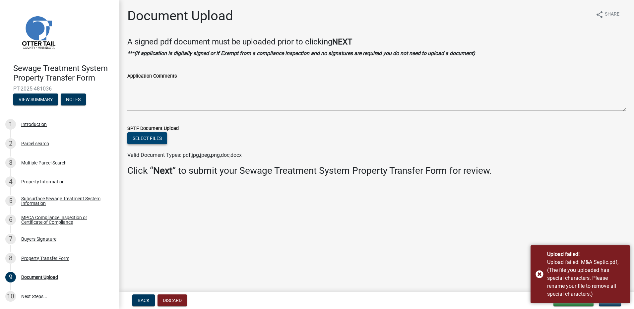  Describe the element at coordinates (377, 171) in the screenshot. I see `h3: Click “ ” to submit your Sewage Treatment System Property Transfer Form for review.` at that location.